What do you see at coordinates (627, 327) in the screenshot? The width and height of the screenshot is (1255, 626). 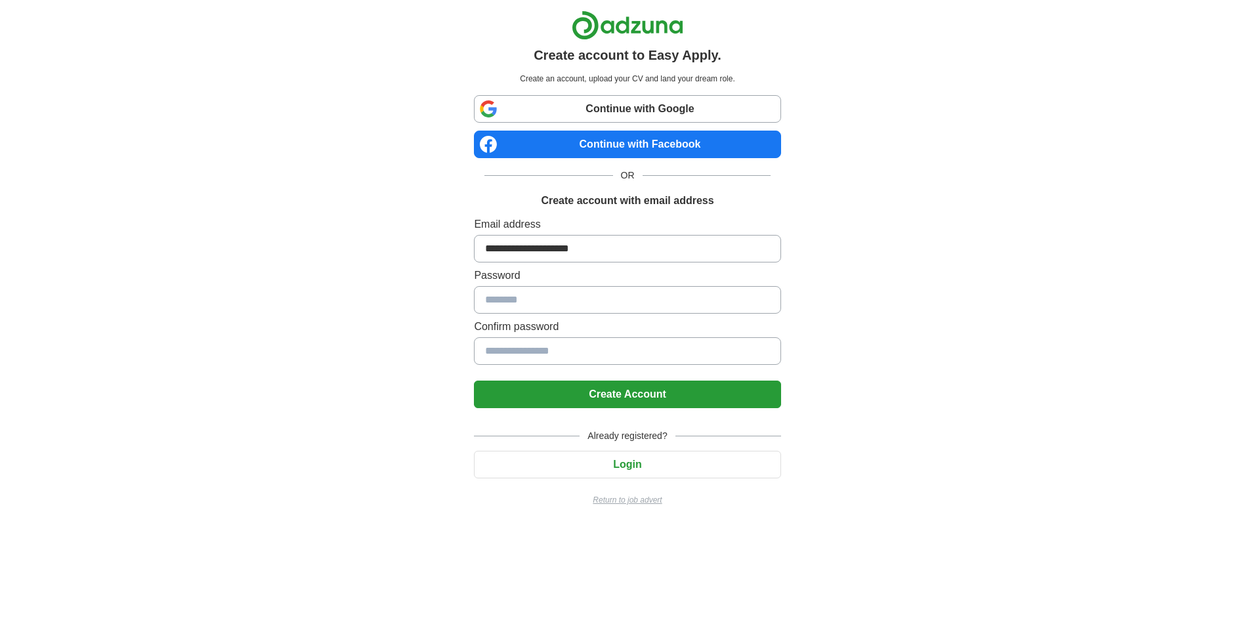 I see `label: Confirm password` at bounding box center [627, 327].